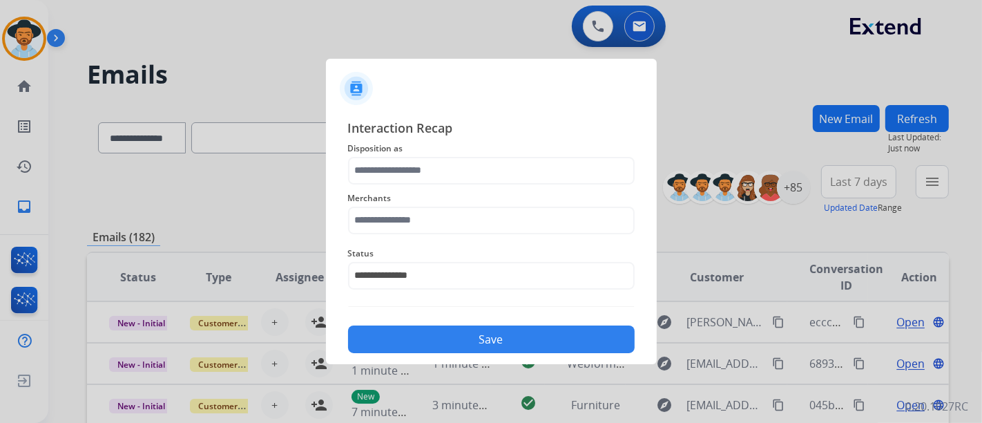 This screenshot has width=982, height=423. Describe the element at coordinates (356, 88) in the screenshot. I see `img: contactIcon` at that location.